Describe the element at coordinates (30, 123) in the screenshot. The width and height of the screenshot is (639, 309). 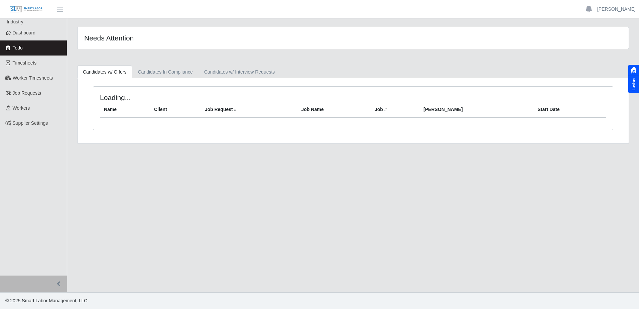
I see `span: Supplier Settings` at that location.